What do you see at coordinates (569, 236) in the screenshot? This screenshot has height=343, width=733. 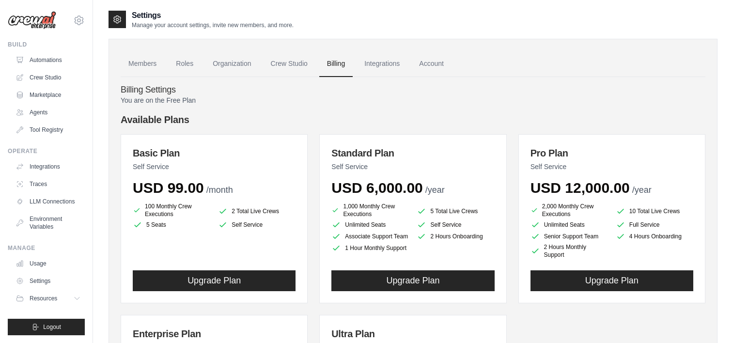 I see `li: Senior Support Team` at bounding box center [569, 236].